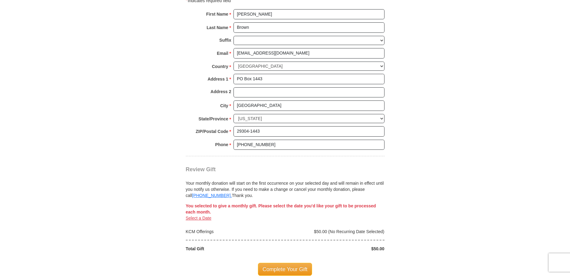  What do you see at coordinates (217, 28) in the screenshot?
I see `strong: Last Name` at bounding box center [217, 28].